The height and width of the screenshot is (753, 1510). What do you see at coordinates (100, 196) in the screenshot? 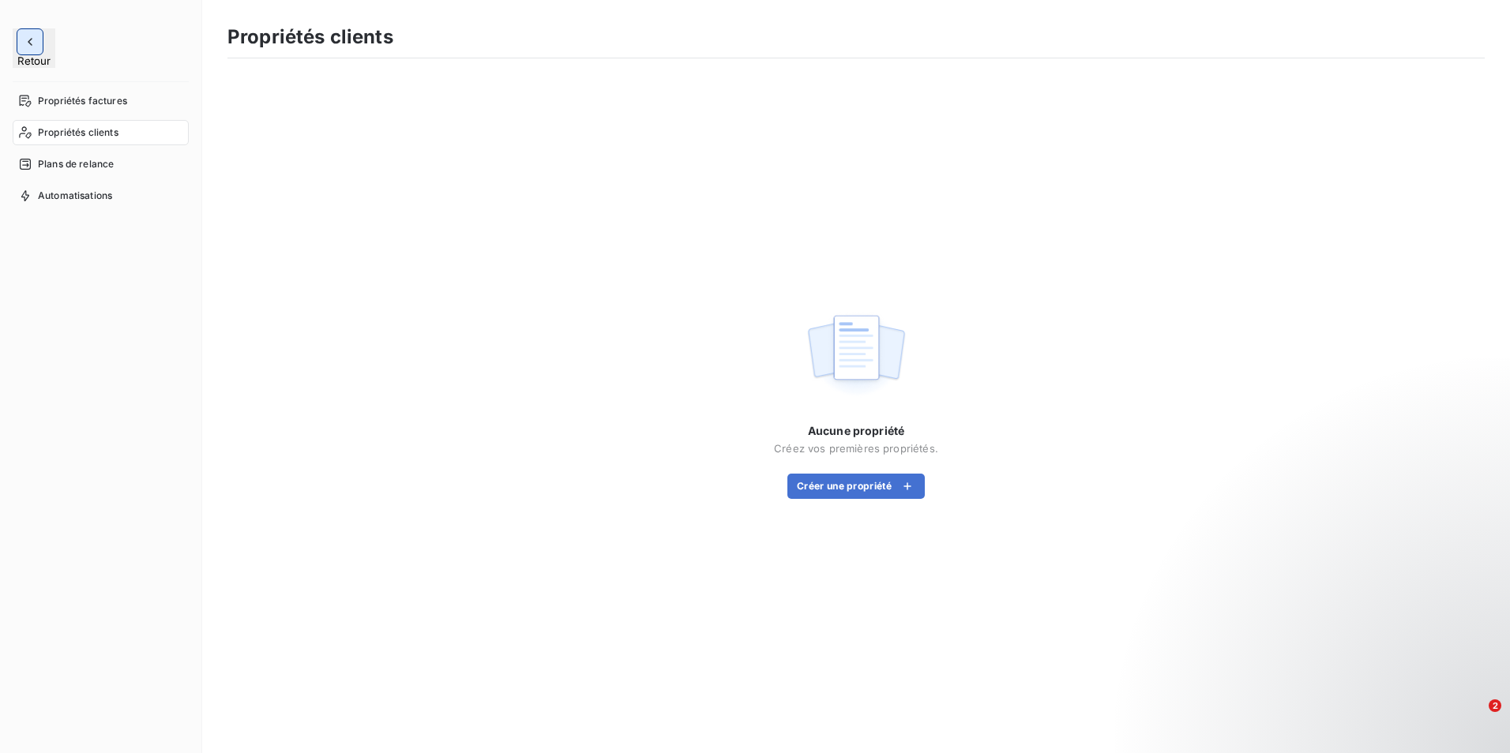
I see `a: Automatisations` at bounding box center [100, 196].